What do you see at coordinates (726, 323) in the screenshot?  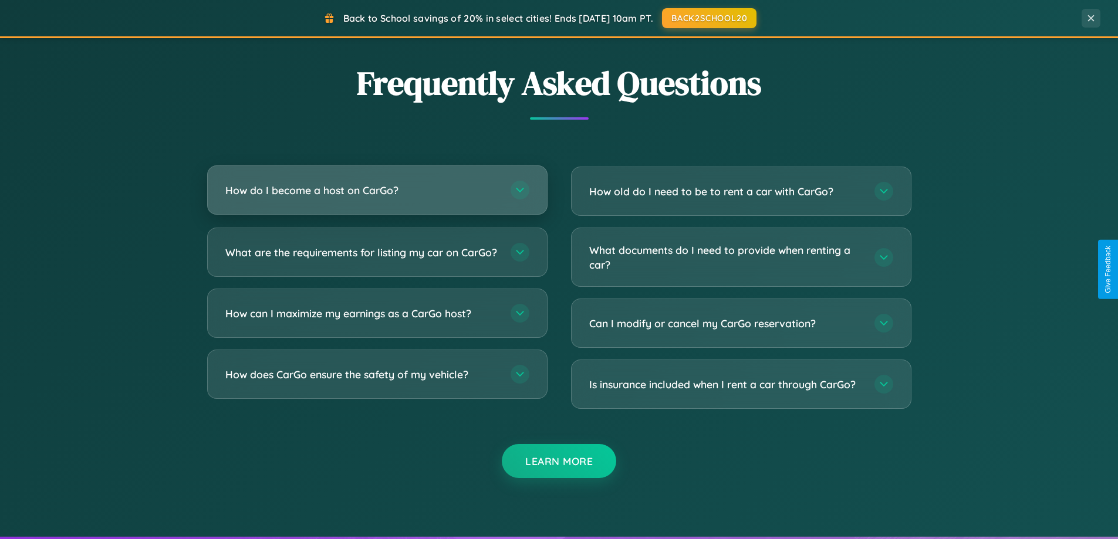 I see `h3: Can I modify or cancel my CarGo reservation?` at bounding box center [726, 323].